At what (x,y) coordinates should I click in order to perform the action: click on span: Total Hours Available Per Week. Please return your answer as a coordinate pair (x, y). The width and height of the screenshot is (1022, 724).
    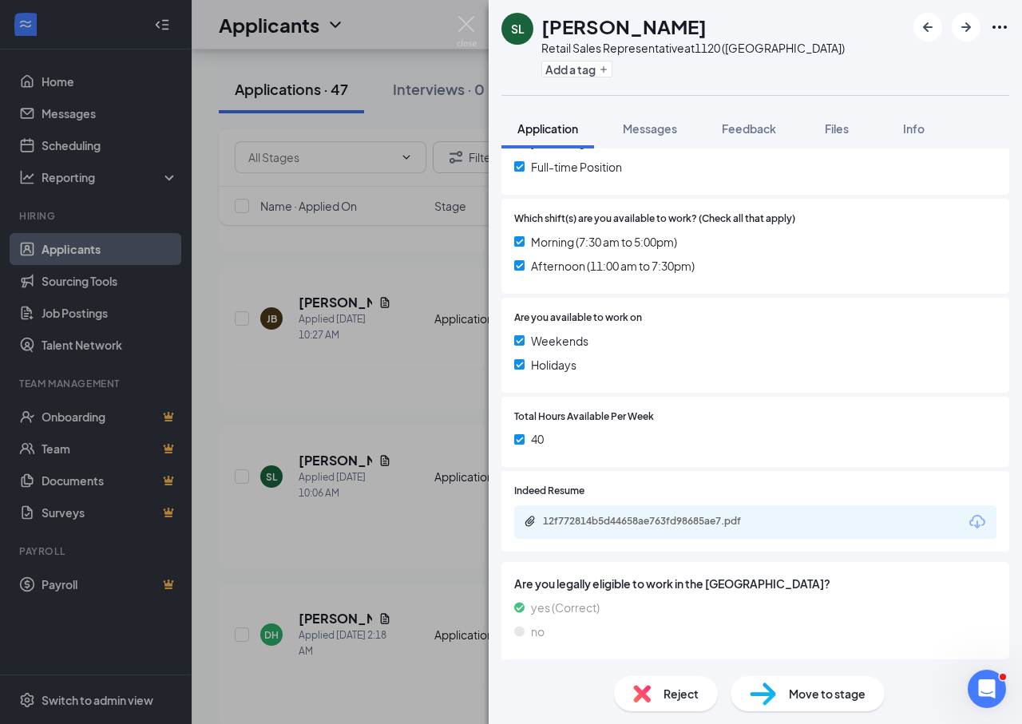
    Looking at the image, I should click on (584, 417).